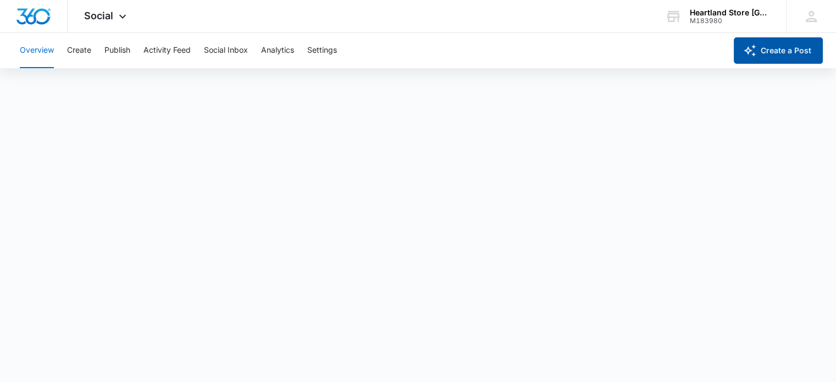 Image resolution: width=836 pixels, height=382 pixels. I want to click on div: account name, so click(730, 13).